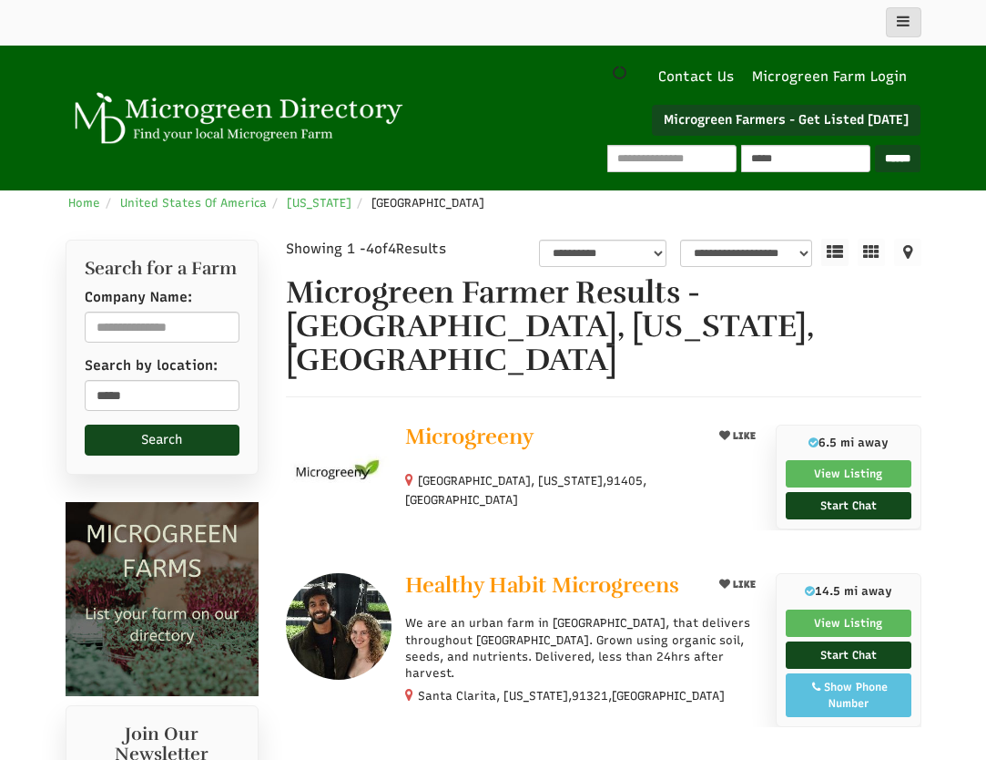  I want to click on span: Home, so click(84, 202).